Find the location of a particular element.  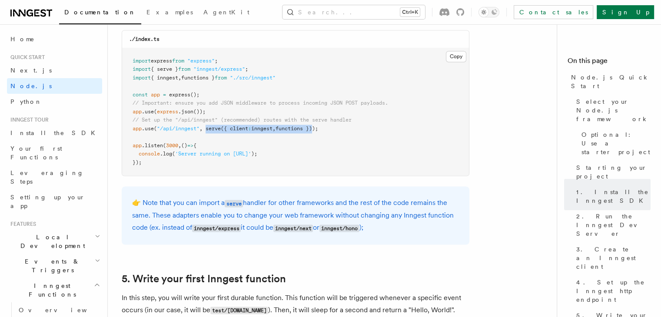

a: Optional: Use a starter project is located at coordinates (614, 143).